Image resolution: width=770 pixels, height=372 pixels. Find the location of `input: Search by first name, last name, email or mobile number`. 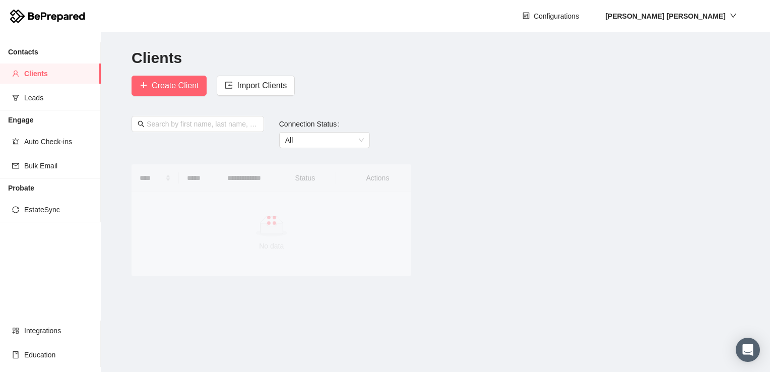

input: Search by first name, last name, email or mobile number is located at coordinates (202, 124).